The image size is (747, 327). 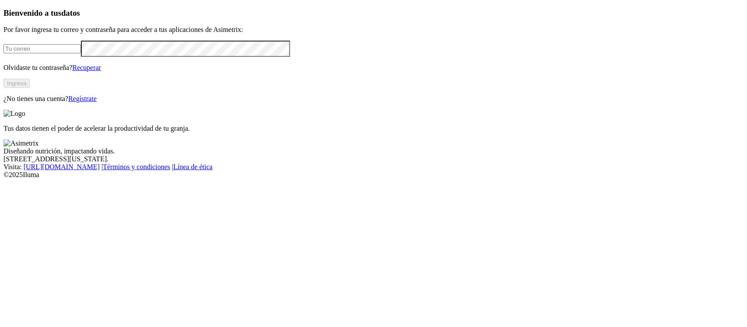 What do you see at coordinates (14, 114) in the screenshot?
I see `img: Logo` at bounding box center [14, 114].